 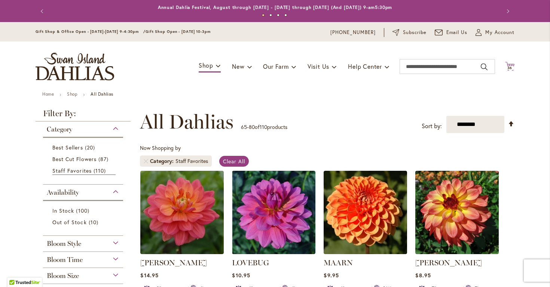 I want to click on span: Subscribe, so click(x=414, y=33).